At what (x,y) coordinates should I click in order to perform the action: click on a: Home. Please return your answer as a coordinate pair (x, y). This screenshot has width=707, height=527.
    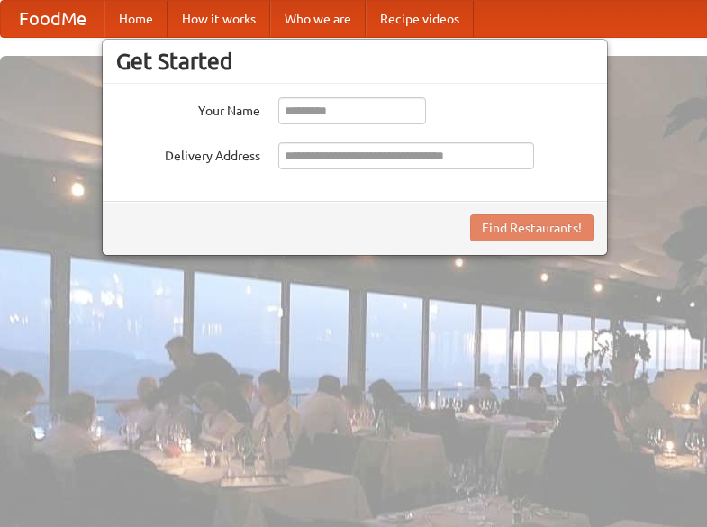
    Looking at the image, I should click on (136, 19).